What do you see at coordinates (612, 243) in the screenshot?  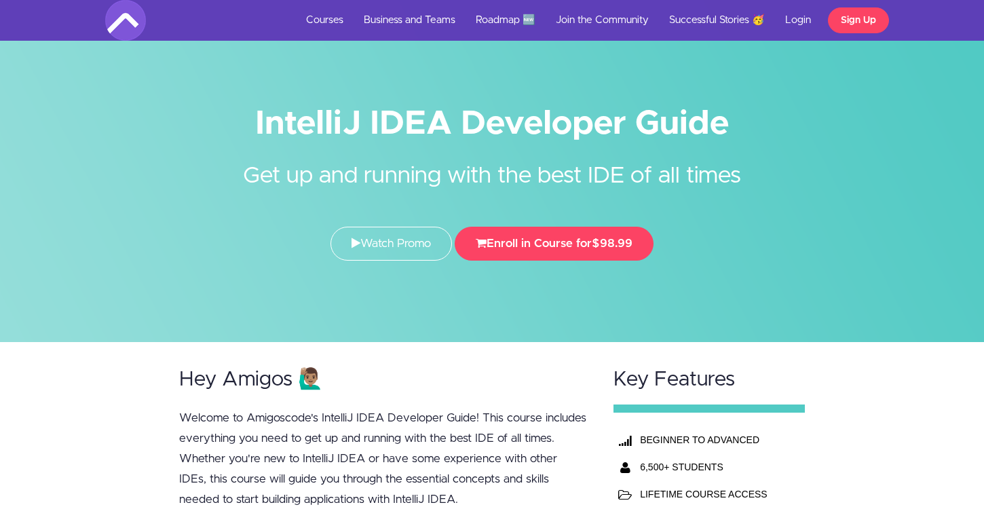 I see `span: $98.99` at bounding box center [612, 243].